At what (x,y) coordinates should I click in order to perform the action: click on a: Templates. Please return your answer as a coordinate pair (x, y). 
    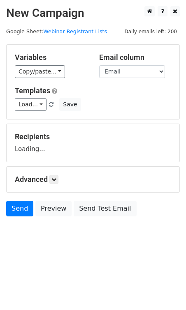
    Looking at the image, I should click on (32, 90).